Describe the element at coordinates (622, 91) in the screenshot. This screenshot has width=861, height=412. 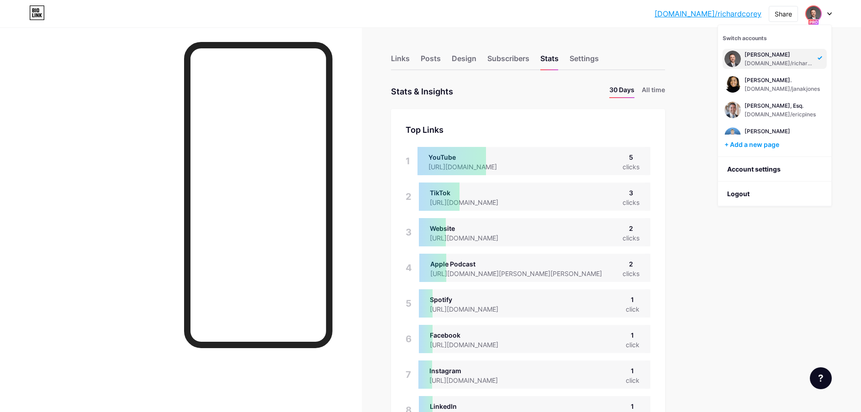
I see `li: 30 Days` at that location.